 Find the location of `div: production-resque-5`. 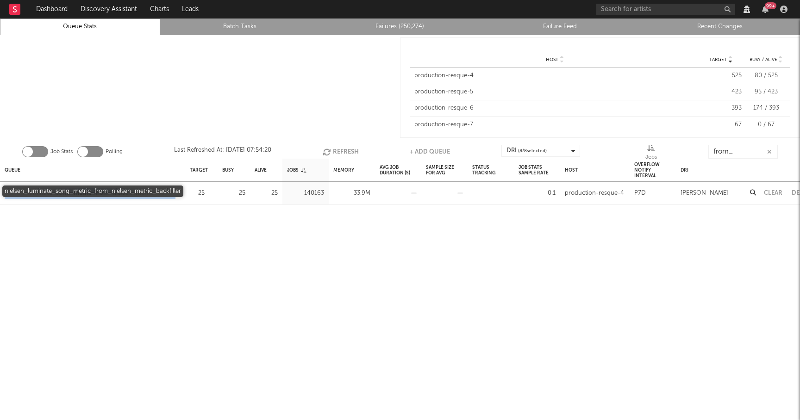

div: production-resque-5 is located at coordinates (554, 92).